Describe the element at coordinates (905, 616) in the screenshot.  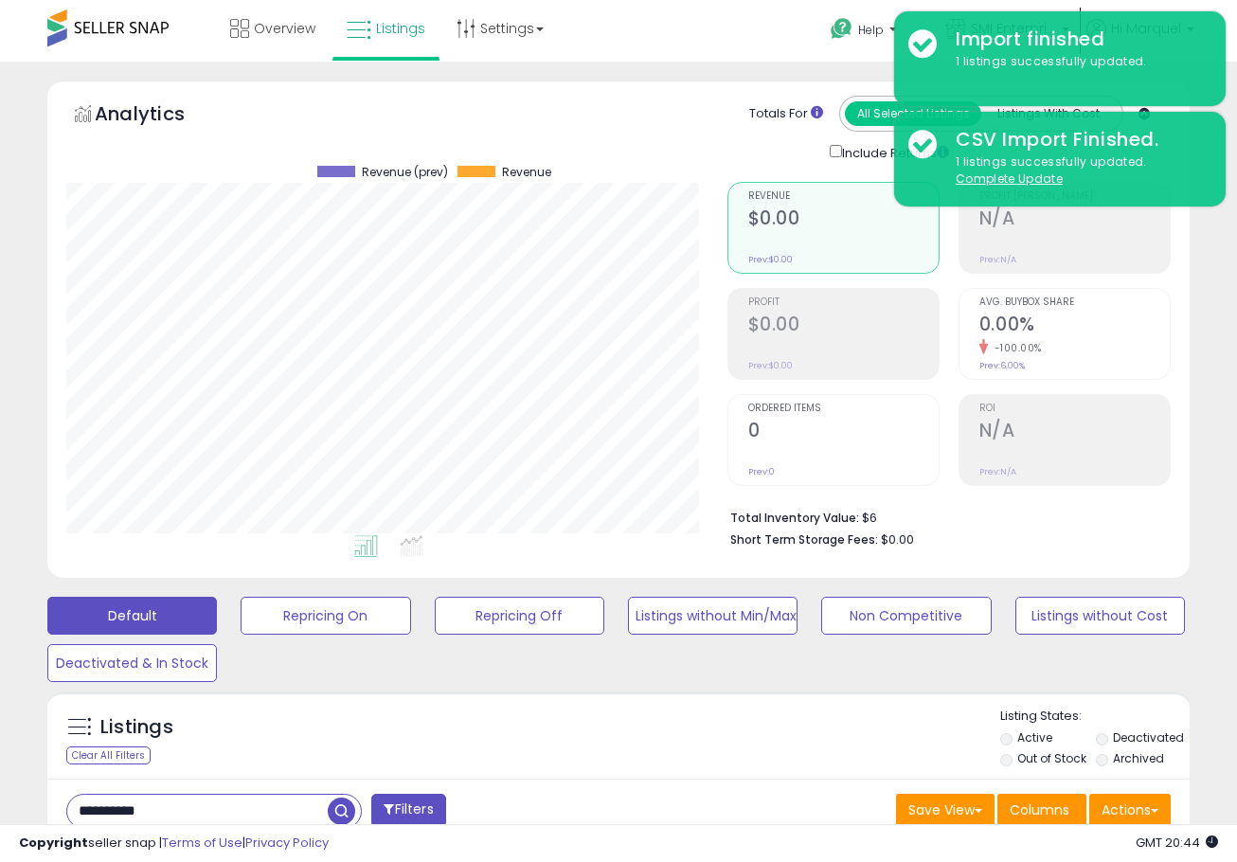
I see `button: Non Competitive` at that location.